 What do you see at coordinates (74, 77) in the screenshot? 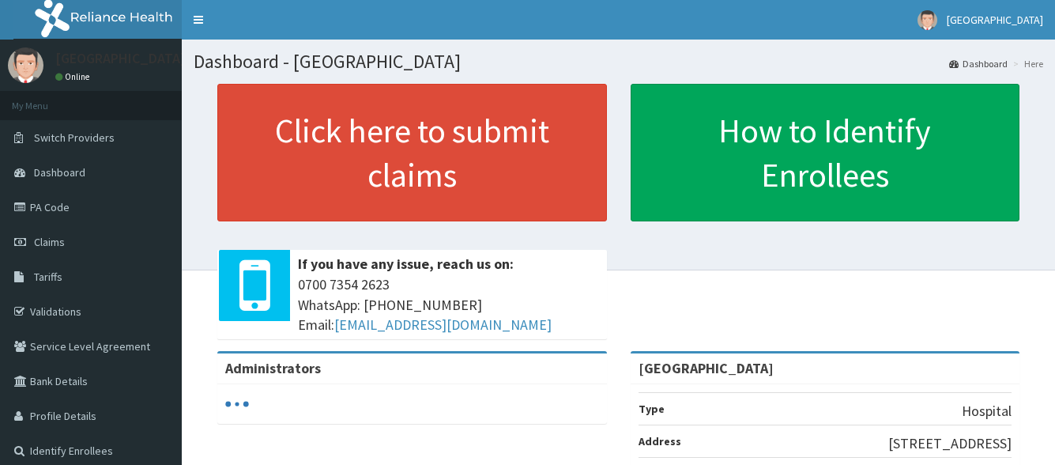
I see `a: Online` at bounding box center [74, 77].